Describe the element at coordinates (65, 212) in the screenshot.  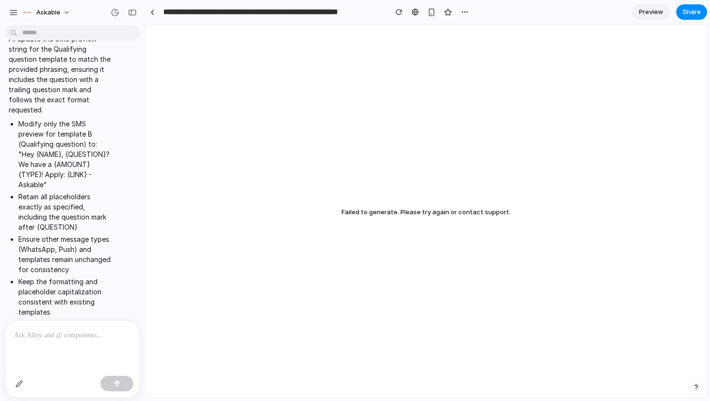
I see `li: Retain all placeholders exactly as specified, including the question mark after {QUESTION}` at that location.